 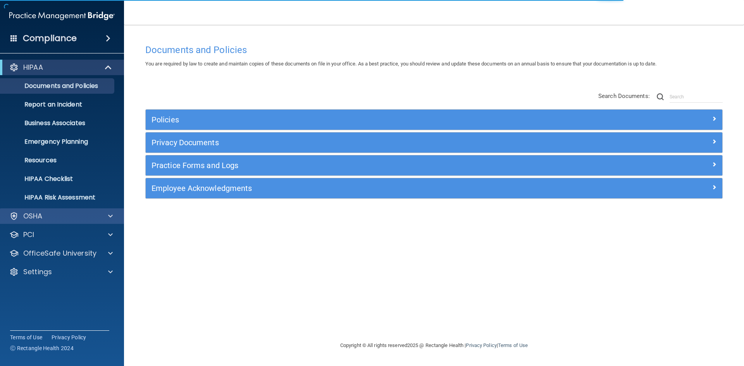 I want to click on h5: Privacy Documents, so click(x=362, y=143).